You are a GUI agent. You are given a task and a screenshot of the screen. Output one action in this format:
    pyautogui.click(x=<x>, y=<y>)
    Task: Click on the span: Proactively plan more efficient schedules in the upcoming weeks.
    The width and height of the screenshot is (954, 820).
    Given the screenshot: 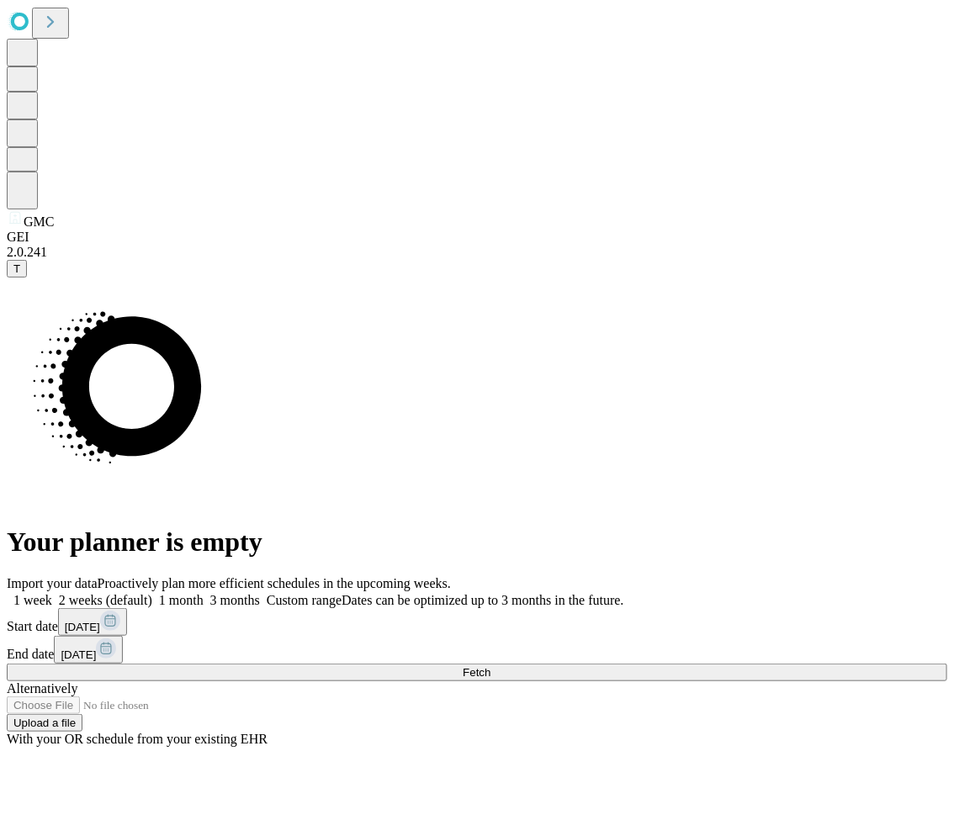 What is the action you would take?
    pyautogui.click(x=274, y=583)
    